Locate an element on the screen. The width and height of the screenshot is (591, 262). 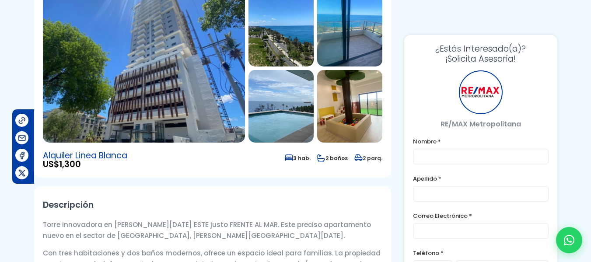
span: 1,300 is located at coordinates (70, 164).